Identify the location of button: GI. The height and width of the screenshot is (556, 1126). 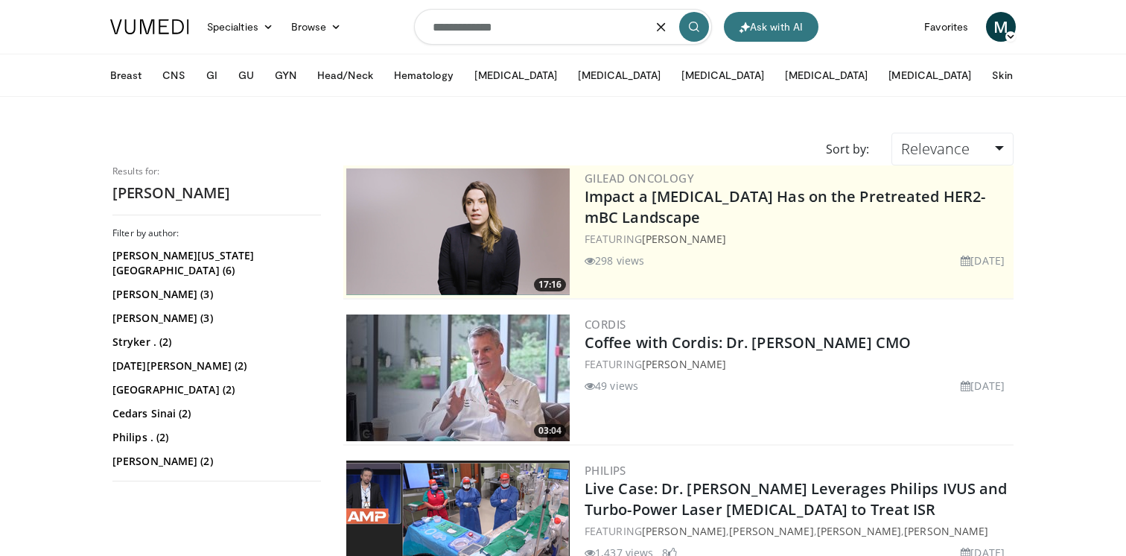
(212, 75).